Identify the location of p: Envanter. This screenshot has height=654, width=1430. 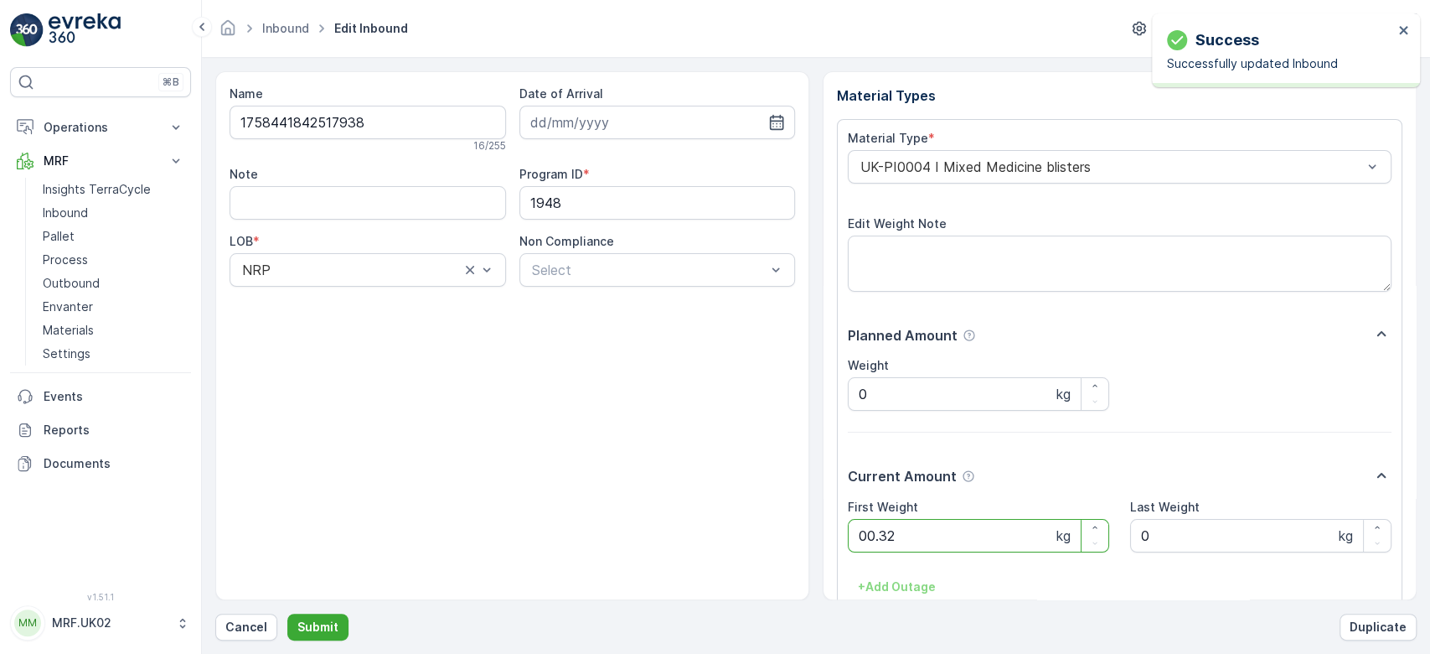
(68, 307).